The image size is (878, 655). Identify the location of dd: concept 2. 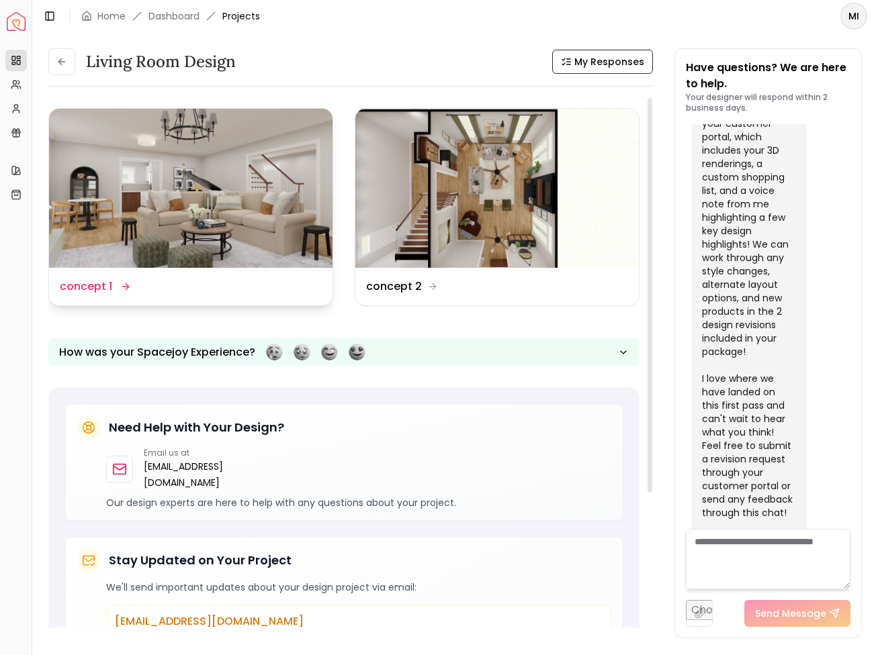
(393, 287).